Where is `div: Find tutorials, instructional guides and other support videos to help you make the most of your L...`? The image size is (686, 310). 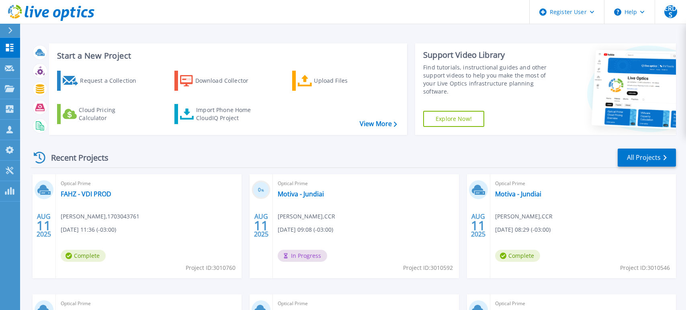 div: Find tutorials, instructional guides and other support videos to help you make the most of your L... is located at coordinates (489, 80).